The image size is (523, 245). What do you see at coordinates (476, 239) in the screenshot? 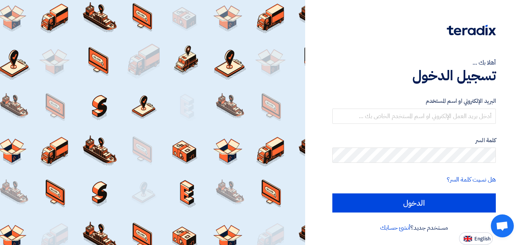
I see `button: English` at bounding box center [476, 239].